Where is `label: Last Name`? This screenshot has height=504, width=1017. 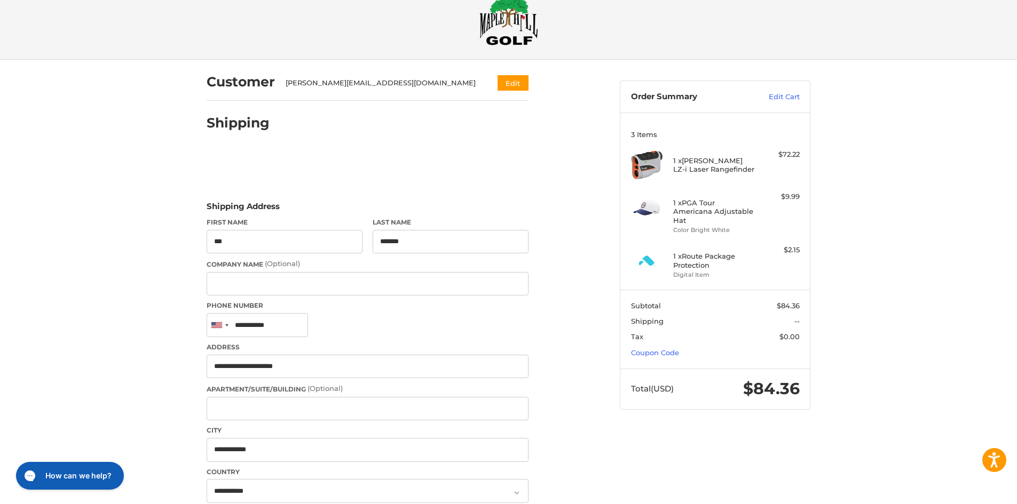 label: Last Name is located at coordinates (450, 223).